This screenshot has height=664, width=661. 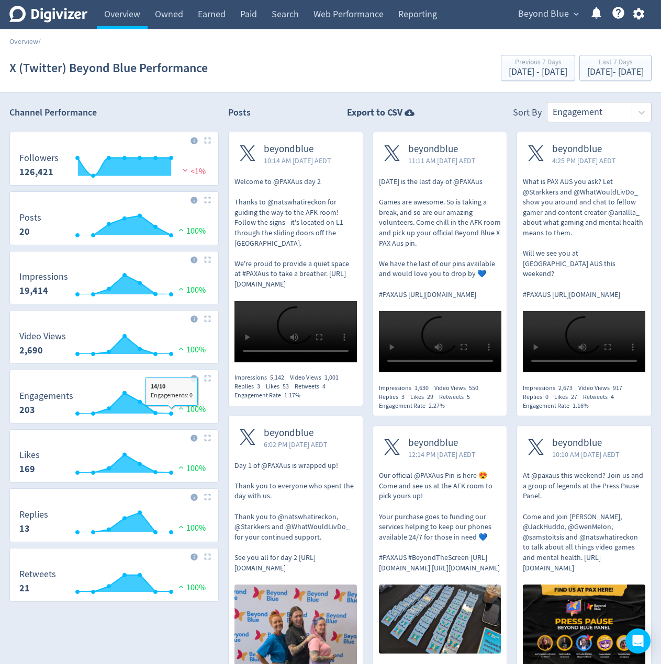 I want to click on span: <1%, so click(x=193, y=172).